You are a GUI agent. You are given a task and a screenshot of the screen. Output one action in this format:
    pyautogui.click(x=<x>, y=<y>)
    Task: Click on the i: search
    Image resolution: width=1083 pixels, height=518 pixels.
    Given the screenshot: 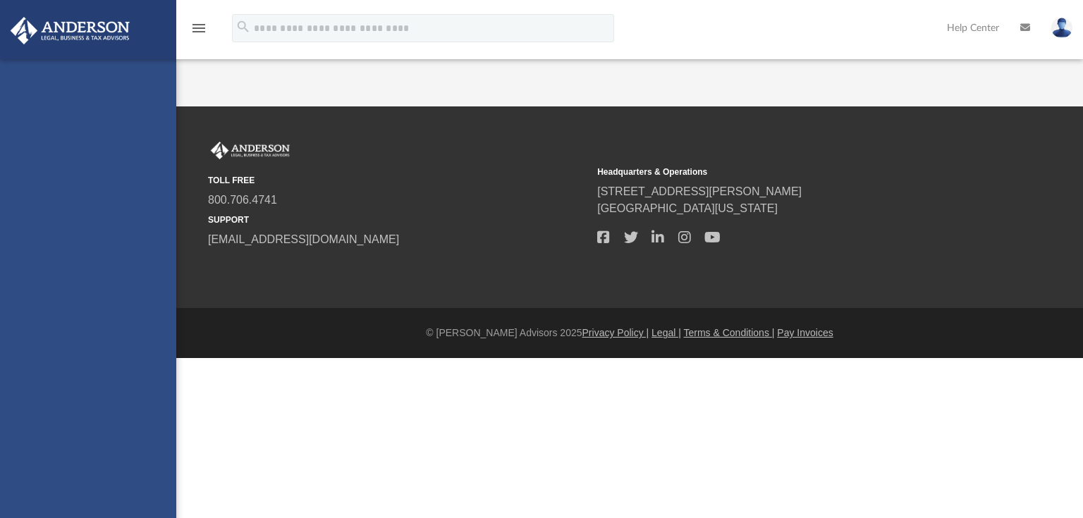 What is the action you would take?
    pyautogui.click(x=243, y=27)
    